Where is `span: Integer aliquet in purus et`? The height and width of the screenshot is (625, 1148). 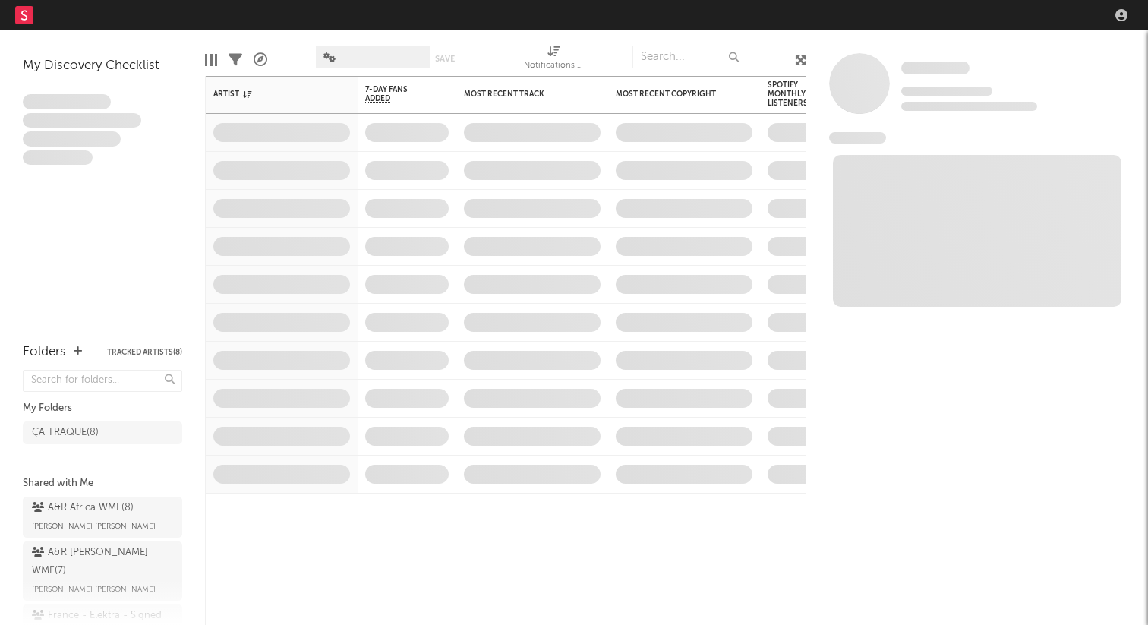 span: Integer aliquet in purus et is located at coordinates (82, 121).